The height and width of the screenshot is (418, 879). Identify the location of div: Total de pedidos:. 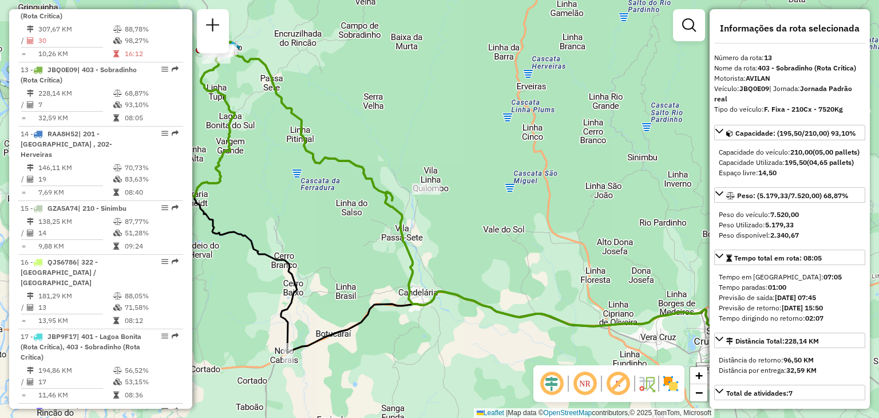
(790, 412).